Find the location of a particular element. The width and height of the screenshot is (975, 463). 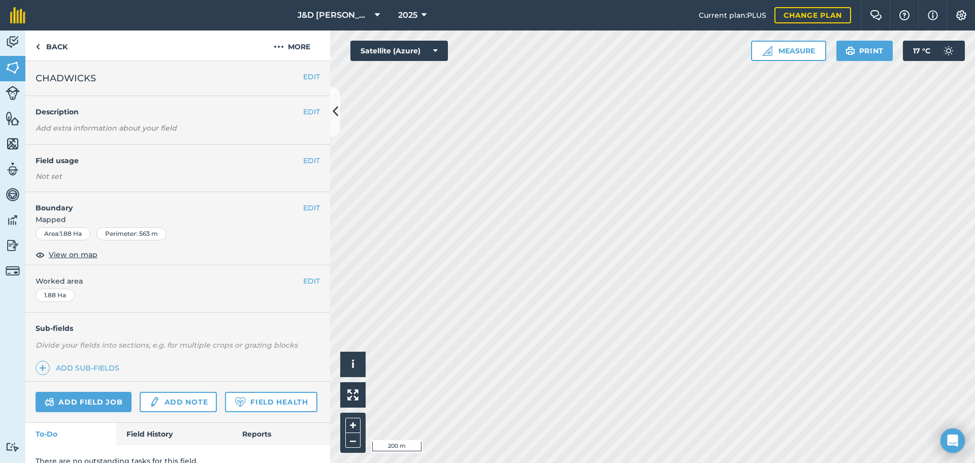

span: 17 ° C is located at coordinates (922, 51).